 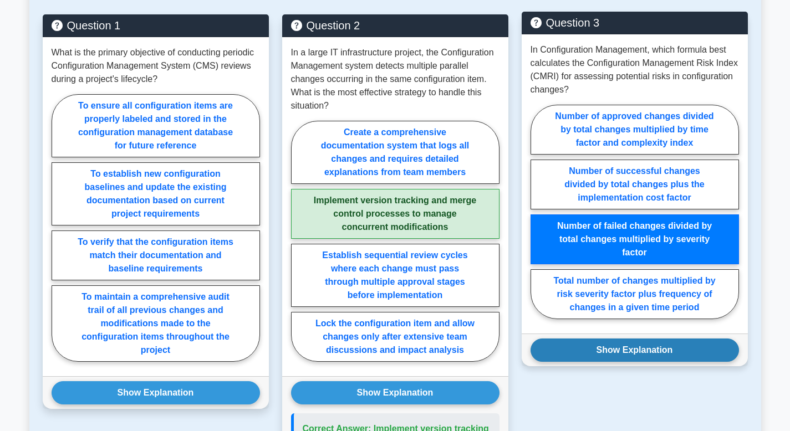 I want to click on label: Create a comprehensive documentation system that logs all changes and requires detailed explanati..., so click(x=395, y=152).